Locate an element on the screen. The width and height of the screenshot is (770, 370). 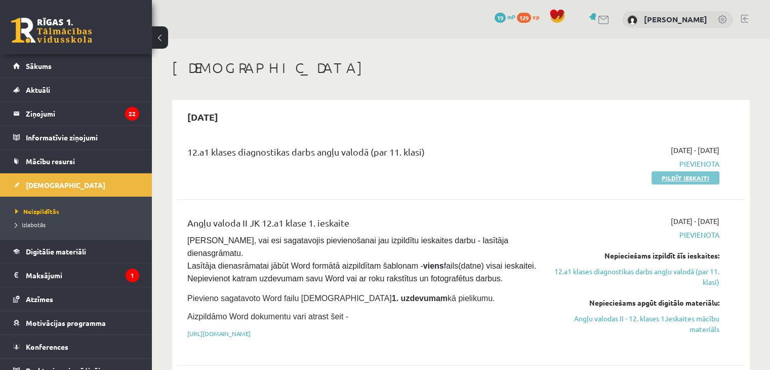
a: 19 mP is located at coordinates (505, 17).